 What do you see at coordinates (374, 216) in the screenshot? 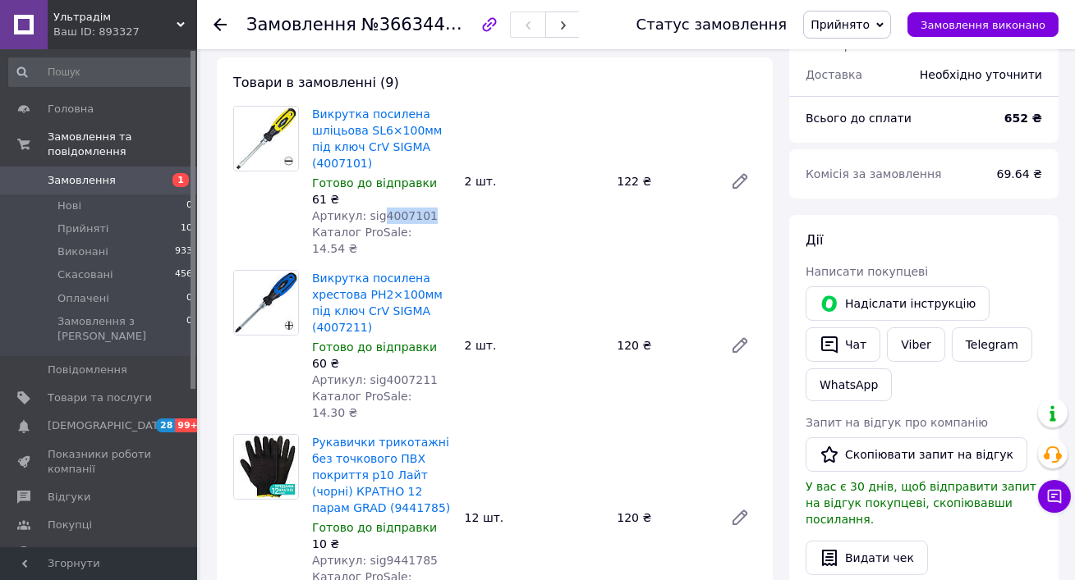
I see `span: Артикул: sig4007101` at bounding box center [374, 216].